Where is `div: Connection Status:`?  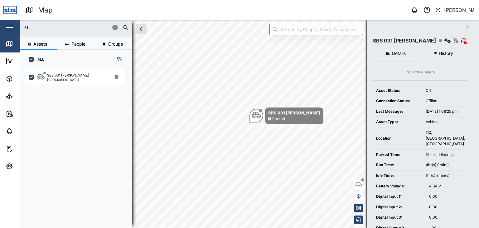 div: Connection Status: is located at coordinates (397, 101).